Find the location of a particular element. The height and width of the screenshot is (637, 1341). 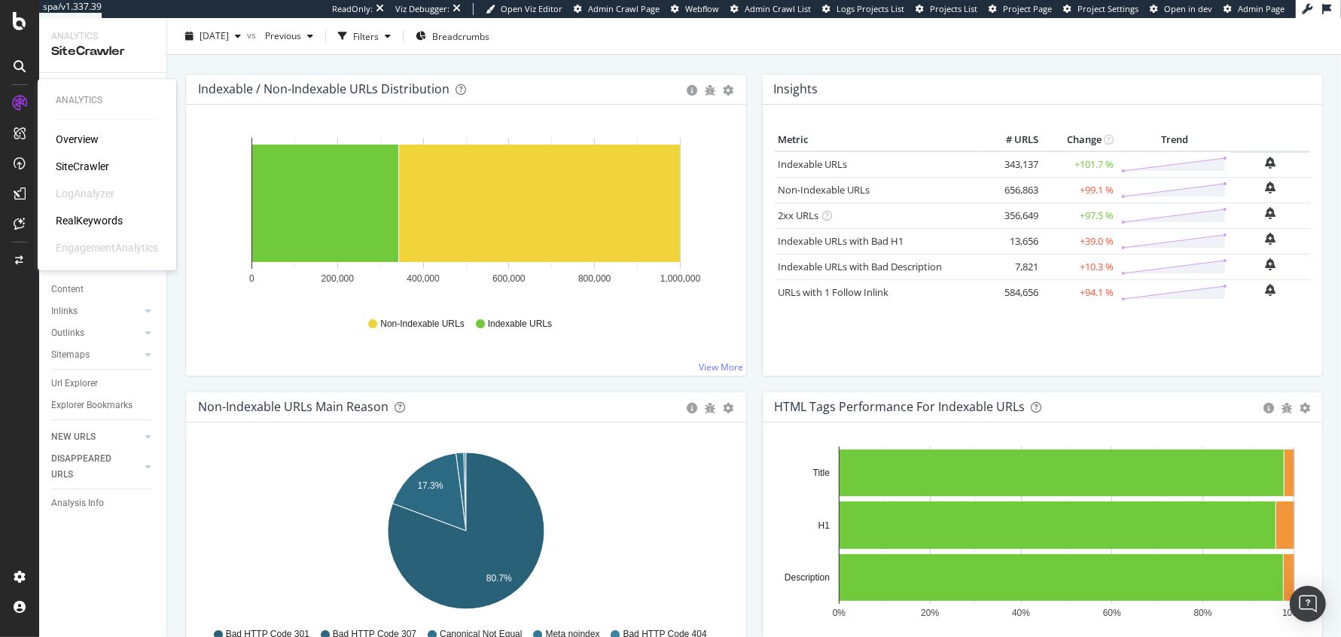

a: RealKeywords is located at coordinates (89, 221).